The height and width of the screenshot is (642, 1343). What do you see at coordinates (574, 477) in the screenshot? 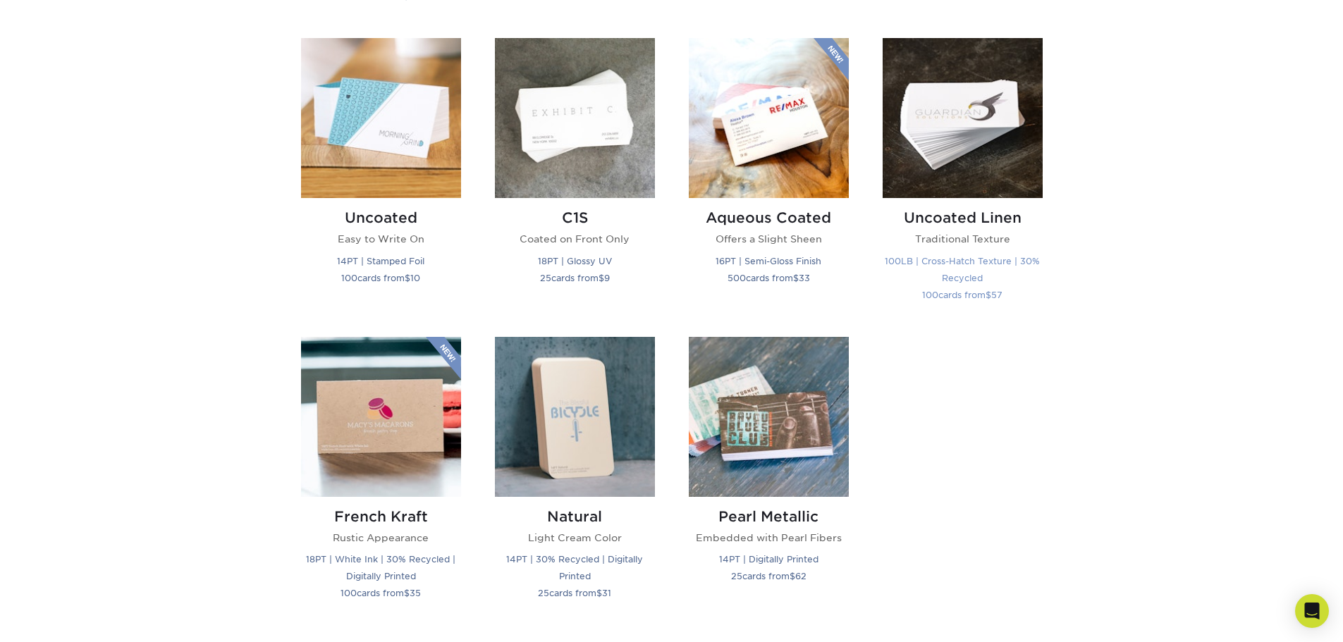
I see `a: Natural Business Cards Natural Light Cream Color 14PT | 30% Recycled | Digitally Printed 25cards ...` at bounding box center [574, 477].